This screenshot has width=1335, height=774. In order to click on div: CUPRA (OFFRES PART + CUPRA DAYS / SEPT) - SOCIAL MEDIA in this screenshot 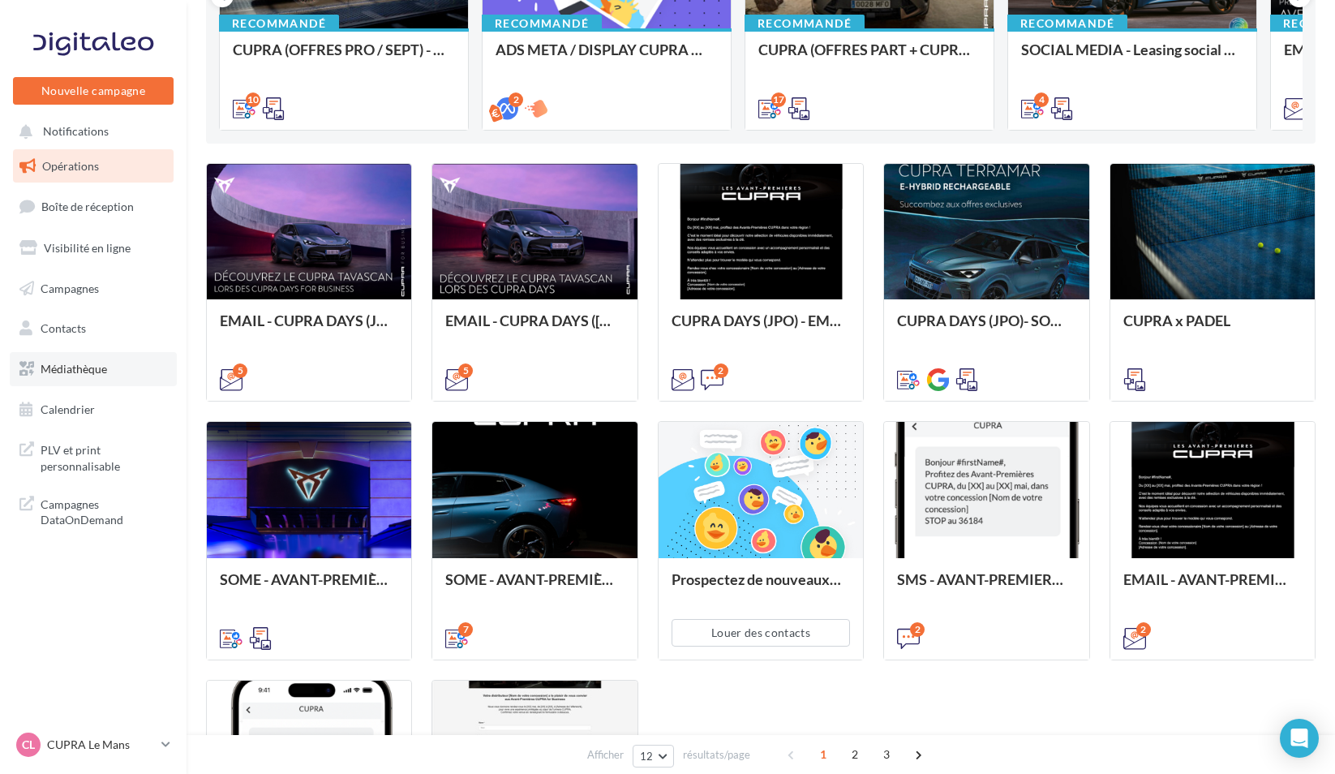, I will do `click(870, 58)`.